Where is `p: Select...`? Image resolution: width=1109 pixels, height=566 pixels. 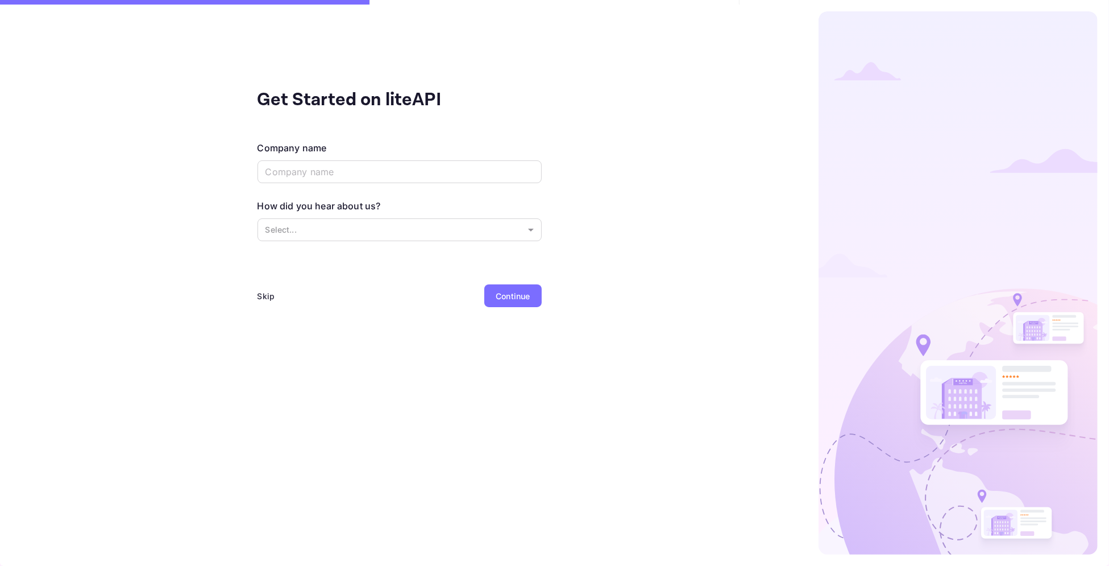 p: Select... is located at coordinates (395, 229).